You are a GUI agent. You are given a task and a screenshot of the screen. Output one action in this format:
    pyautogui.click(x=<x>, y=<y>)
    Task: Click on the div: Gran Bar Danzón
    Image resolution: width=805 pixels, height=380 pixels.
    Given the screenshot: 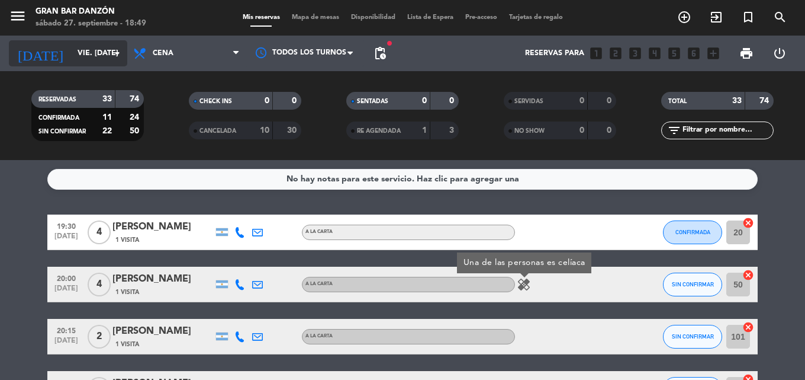 What is the action you would take?
    pyautogui.click(x=91, y=12)
    